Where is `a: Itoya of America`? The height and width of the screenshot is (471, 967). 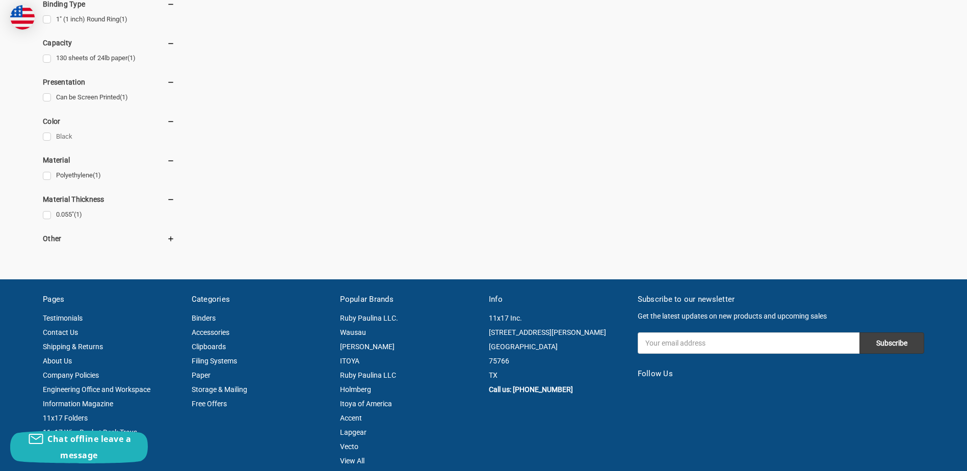 a: Itoya of America is located at coordinates (366, 404).